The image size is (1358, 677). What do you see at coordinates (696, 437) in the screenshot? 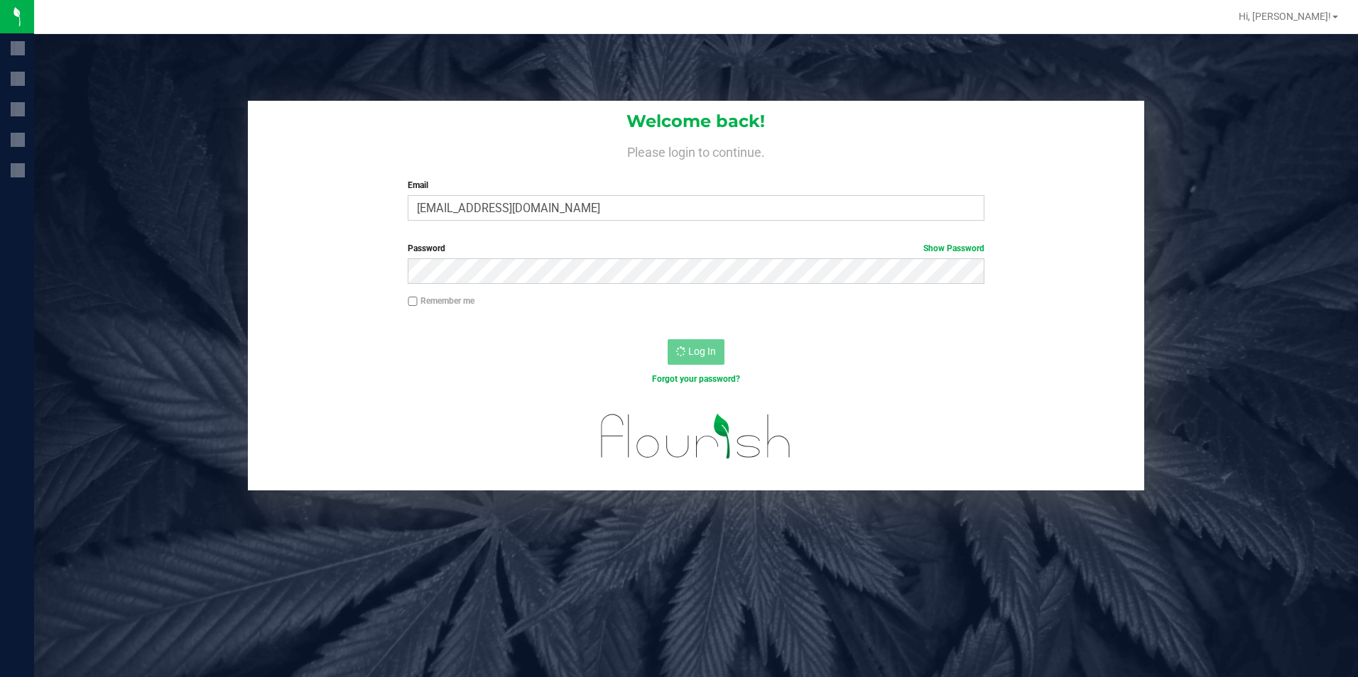
I see `img: flourish_logo.svg` at bounding box center [696, 437].